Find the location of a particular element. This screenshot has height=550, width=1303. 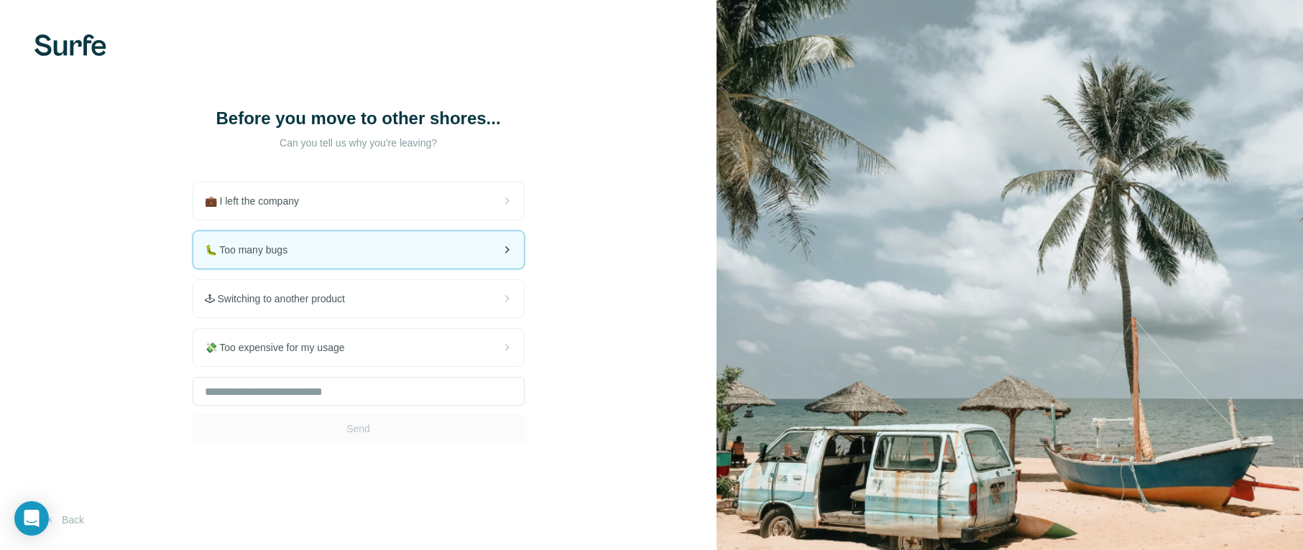

span: 🕹 Switching to another product is located at coordinates (280, 299).